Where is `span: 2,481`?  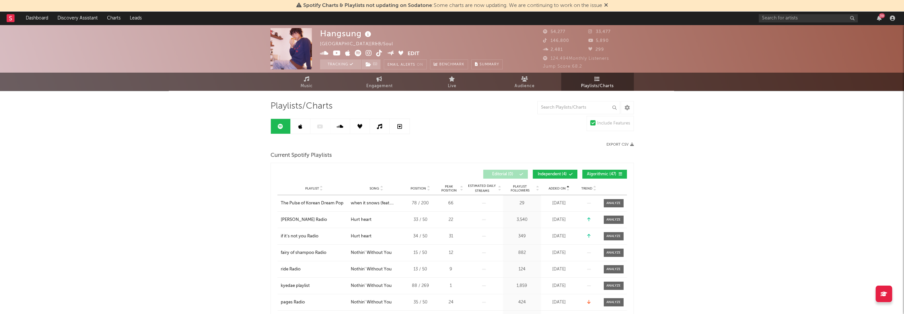 span: 2,481 is located at coordinates (553, 50).